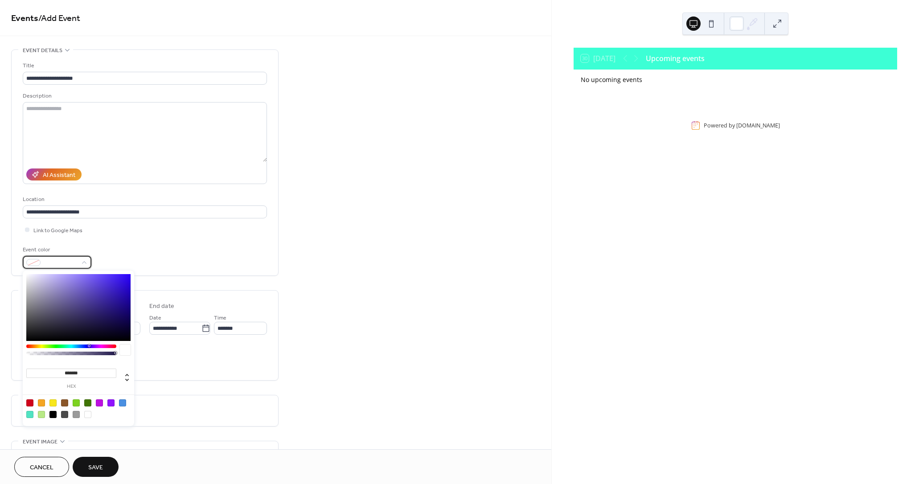  Describe the element at coordinates (95, 467) in the screenshot. I see `button: Save` at that location.